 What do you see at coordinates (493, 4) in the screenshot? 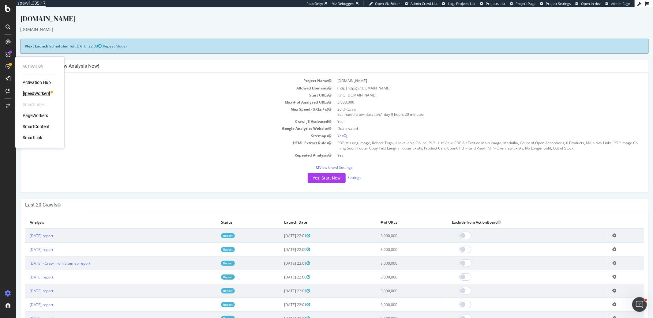
I see `a: Projects List` at bounding box center [493, 4].